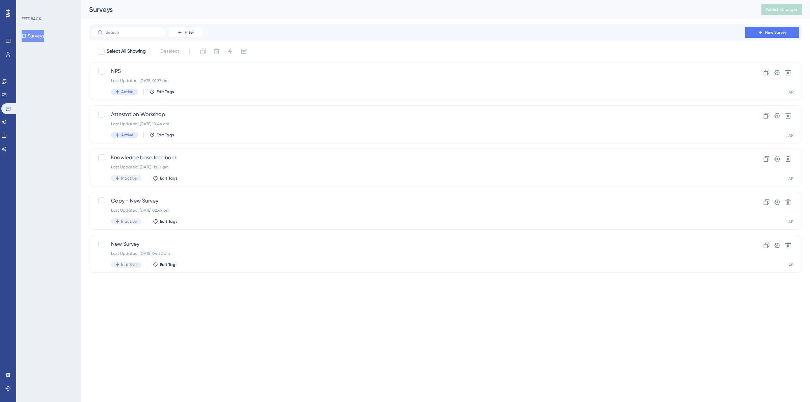 The width and height of the screenshot is (810, 402). I want to click on span: NPS, so click(418, 71).